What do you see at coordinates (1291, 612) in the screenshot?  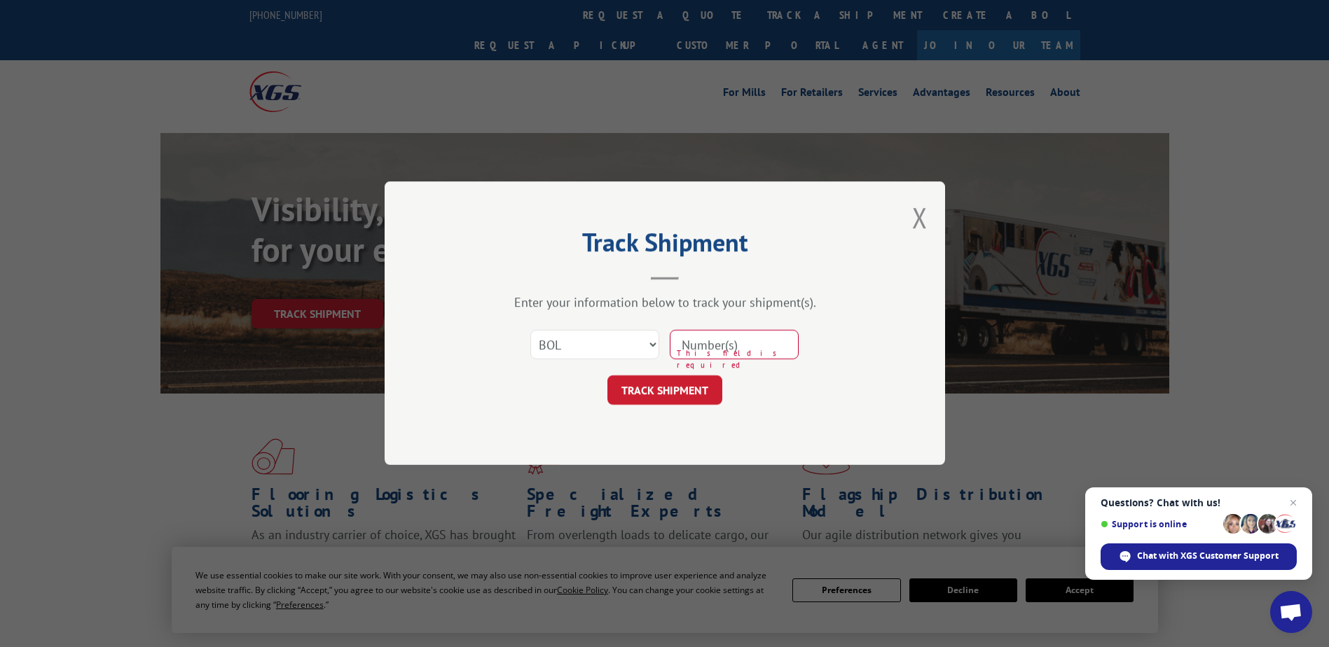 I see `div: Open chat` at bounding box center [1291, 612].